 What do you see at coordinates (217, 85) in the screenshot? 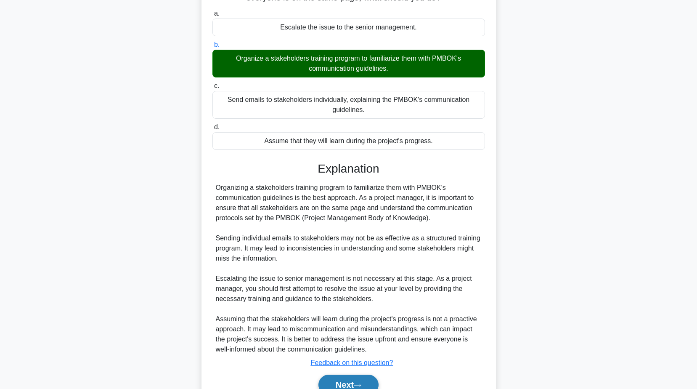
I see `span: c.` at bounding box center [217, 85].